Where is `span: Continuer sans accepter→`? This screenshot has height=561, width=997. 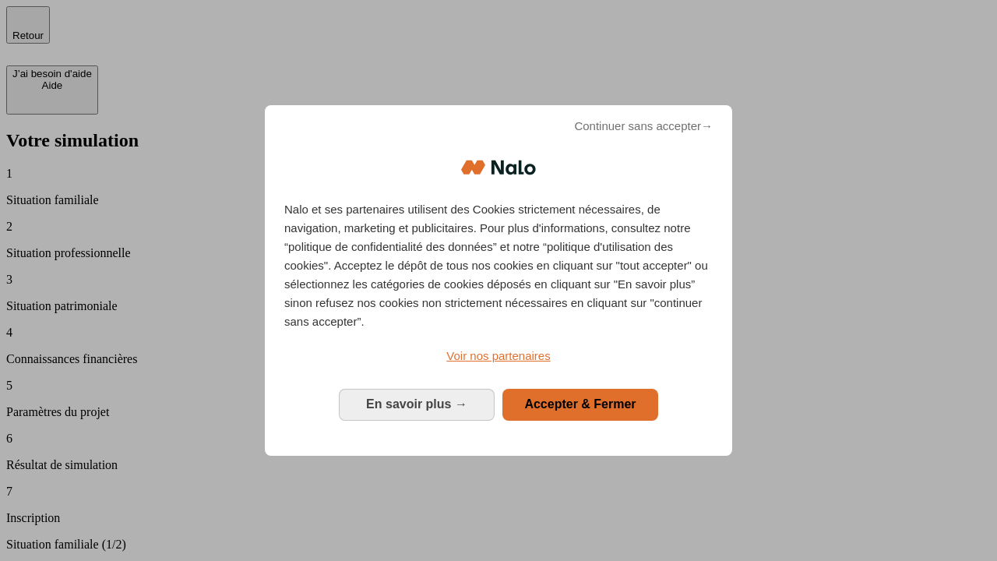 span: Continuer sans accepter→ is located at coordinates (643, 126).